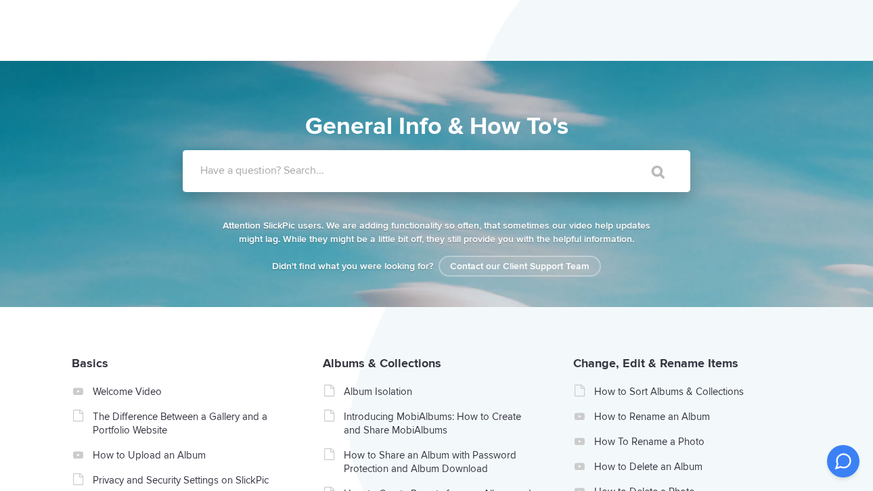 This screenshot has height=491, width=873. Describe the element at coordinates (188, 480) in the screenshot. I see `a: Privacy and Security Settings on SlickPic` at that location.